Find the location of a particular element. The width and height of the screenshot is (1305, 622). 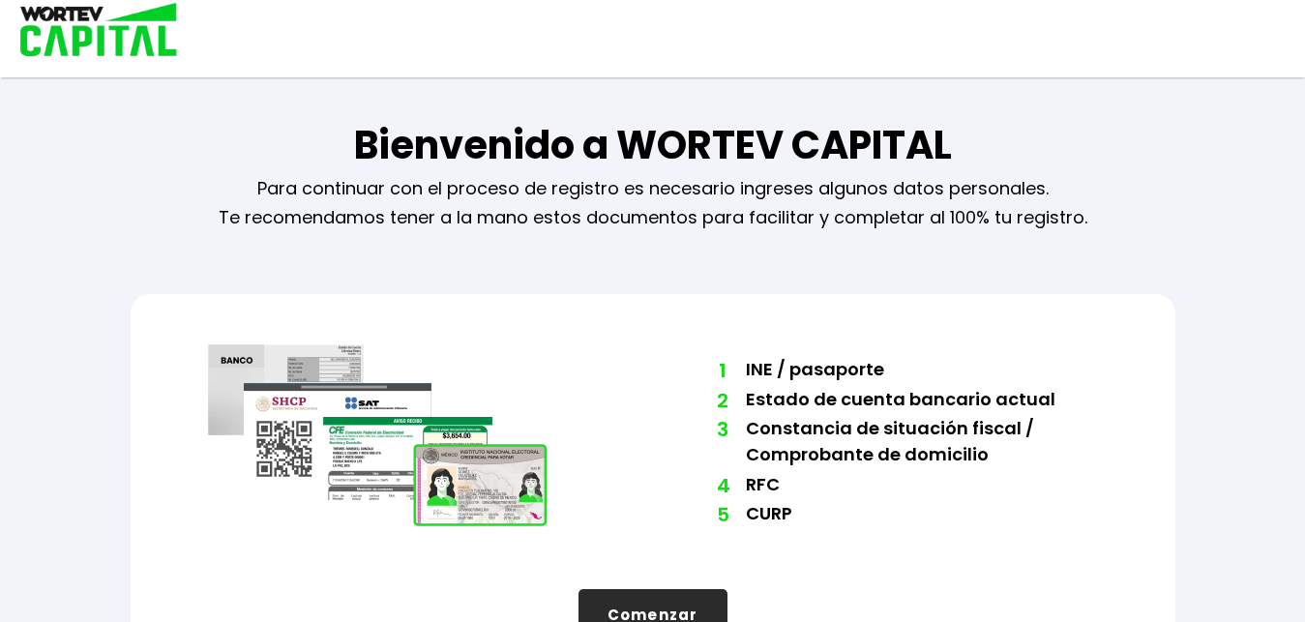

li: CURP is located at coordinates (922, 515).